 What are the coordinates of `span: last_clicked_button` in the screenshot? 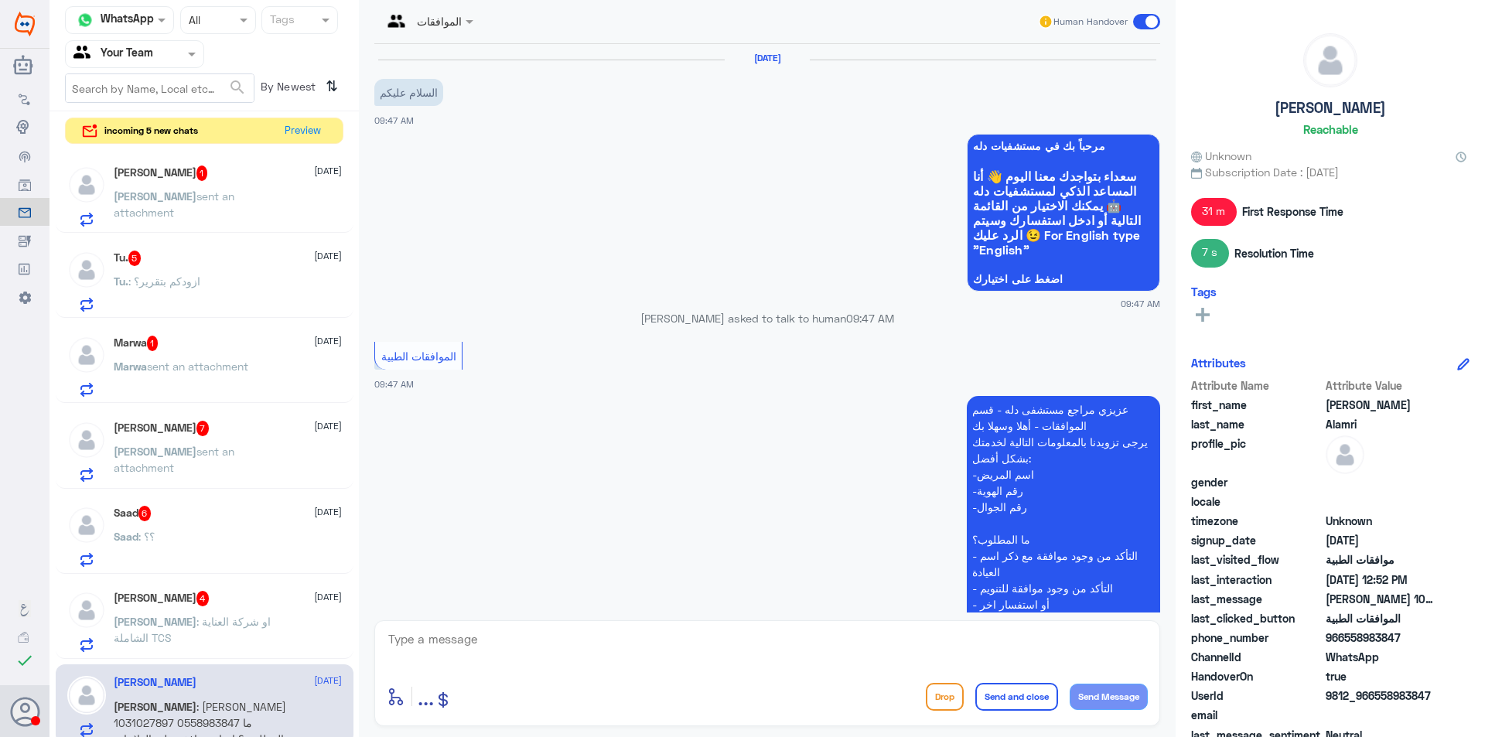 It's located at (1257, 618).